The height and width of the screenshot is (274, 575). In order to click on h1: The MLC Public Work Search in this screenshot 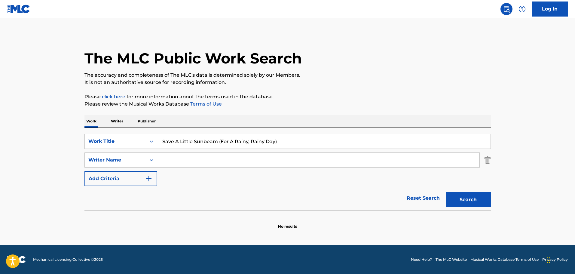, I will do `click(193, 58)`.